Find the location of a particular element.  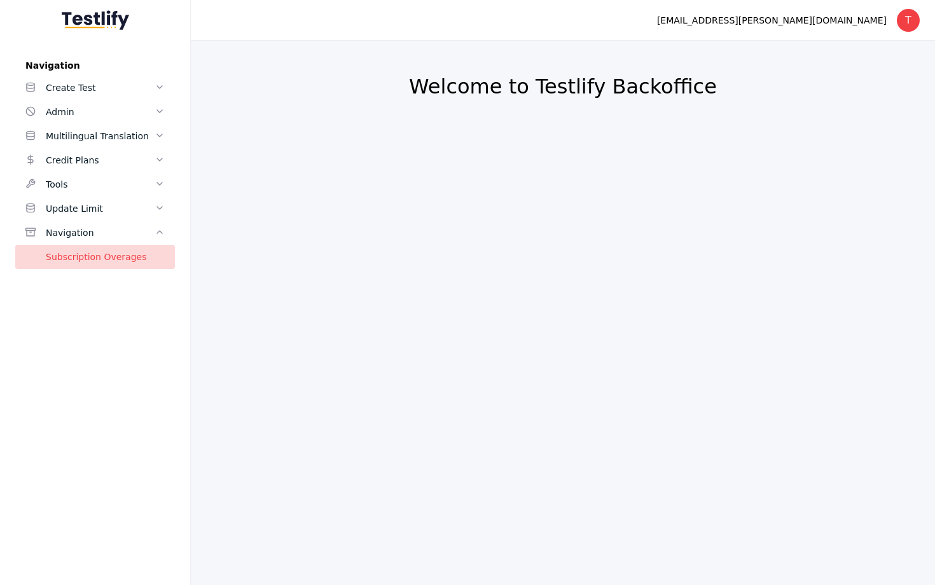

div: Multilingual Translation is located at coordinates (100, 136).